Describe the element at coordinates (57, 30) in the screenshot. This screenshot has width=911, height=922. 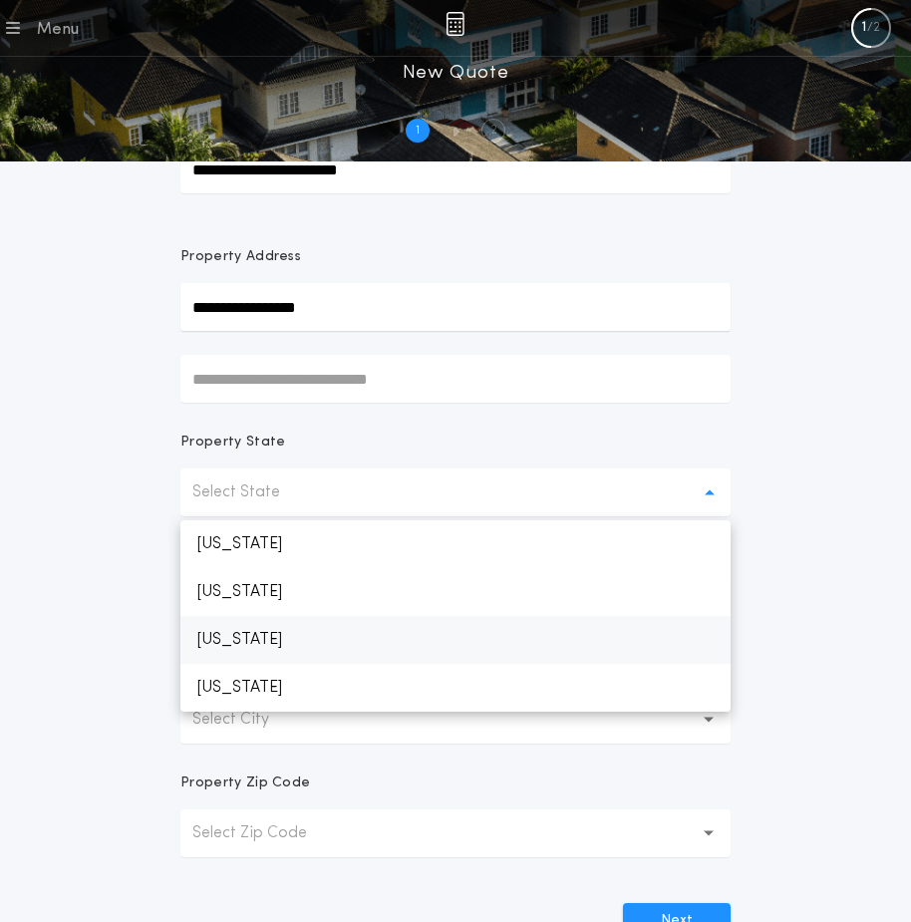
I see `div: Menu` at that location.